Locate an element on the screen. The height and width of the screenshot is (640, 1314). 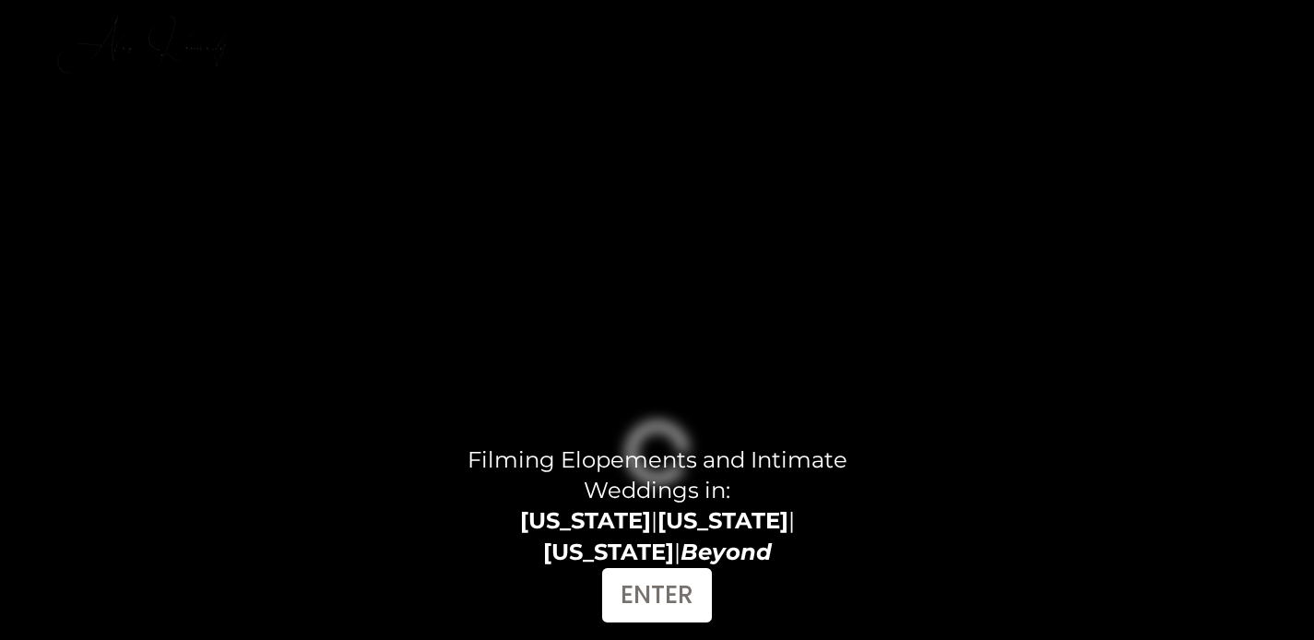
a: INVESTMENT is located at coordinates (1196, 26).